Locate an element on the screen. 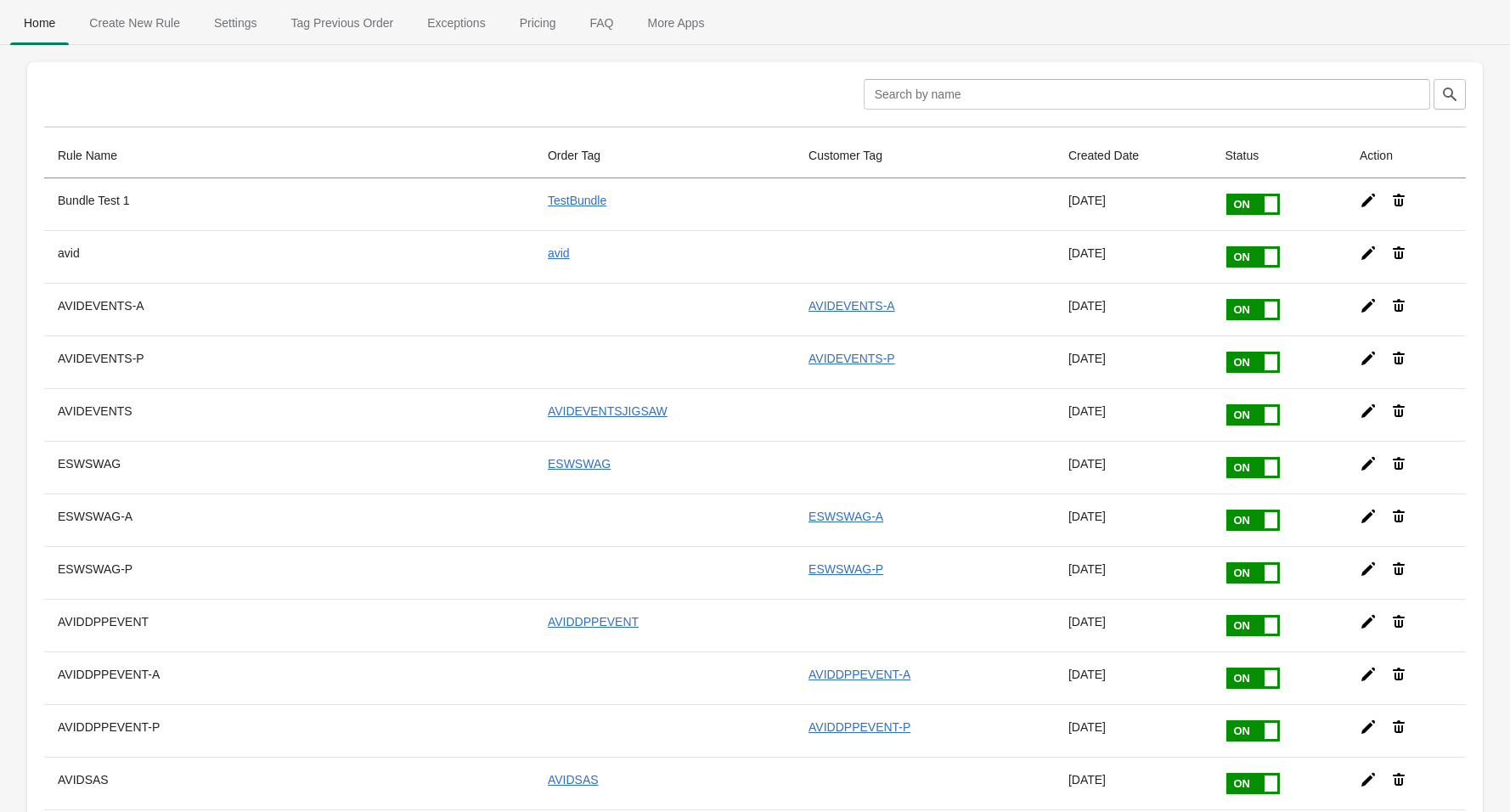  a: AVIDDPPEVENT-A is located at coordinates (860, 674).